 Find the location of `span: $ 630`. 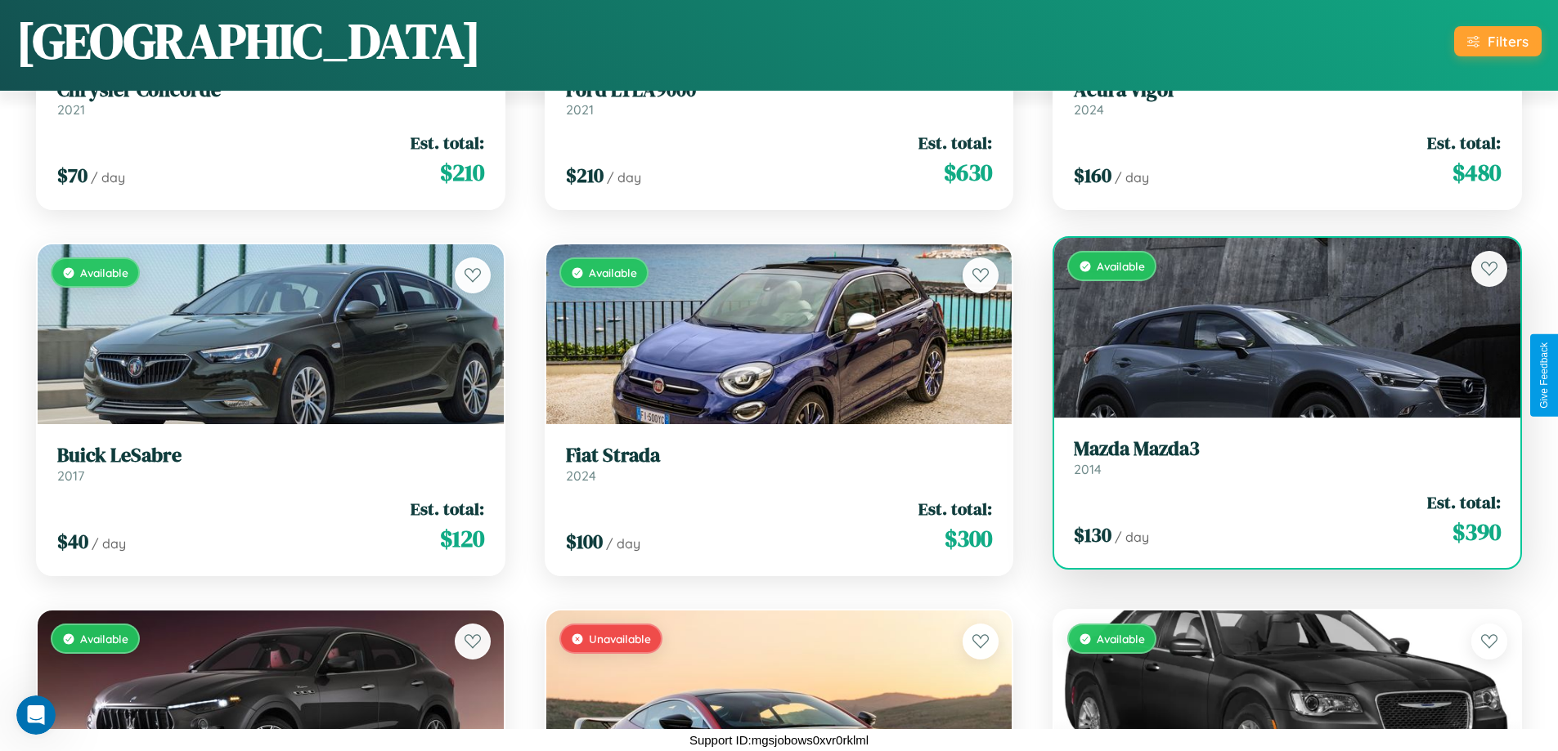

span: $ 630 is located at coordinates (967, 173).